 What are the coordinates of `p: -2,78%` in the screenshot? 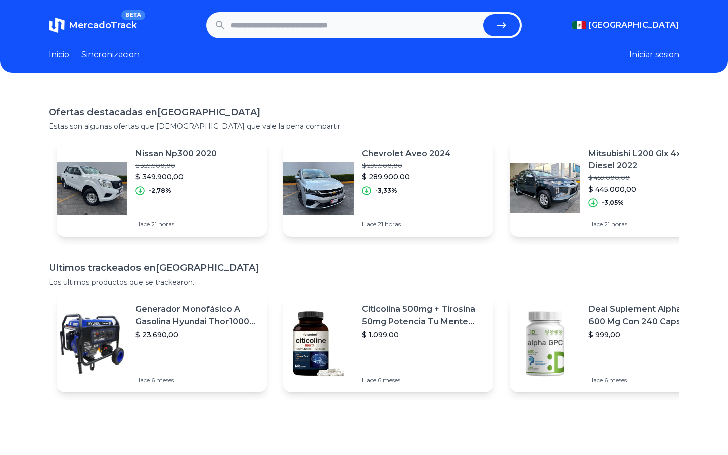 It's located at (160, 191).